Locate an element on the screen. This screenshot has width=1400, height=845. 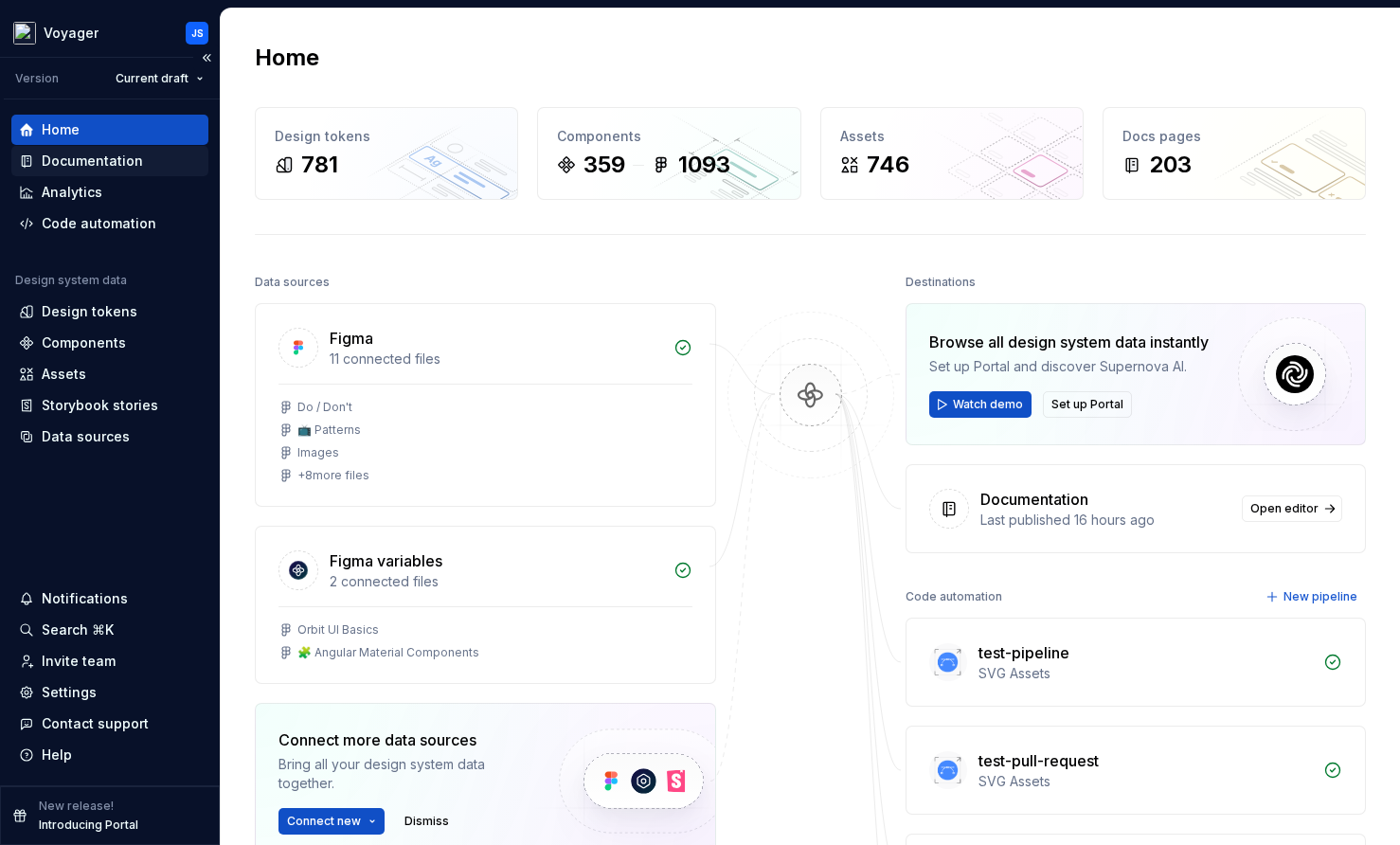
div: Invite team is located at coordinates (79, 661).